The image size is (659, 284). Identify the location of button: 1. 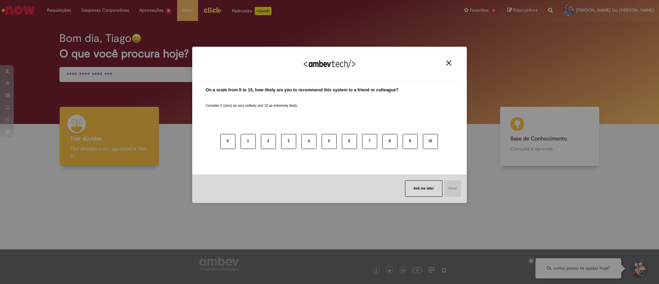
(248, 141).